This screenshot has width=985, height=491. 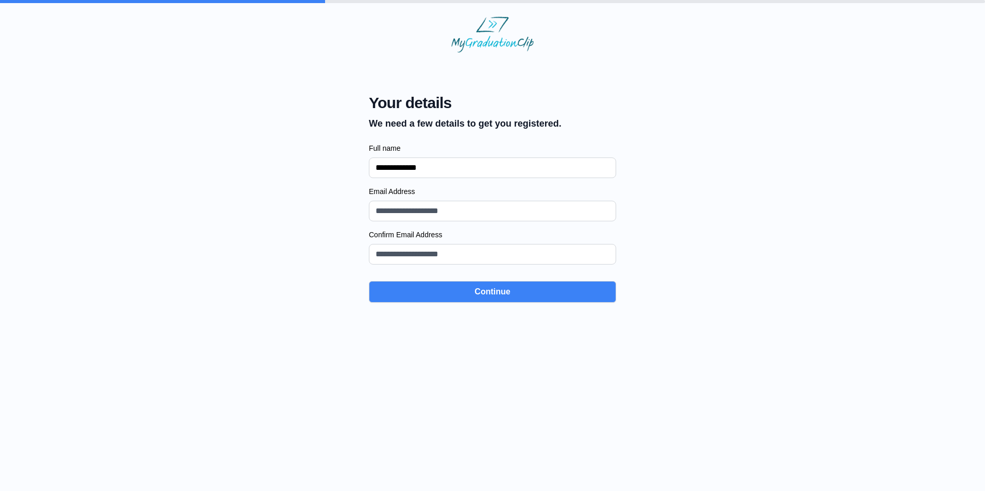 I want to click on img: MyGraduationClip, so click(x=492, y=35).